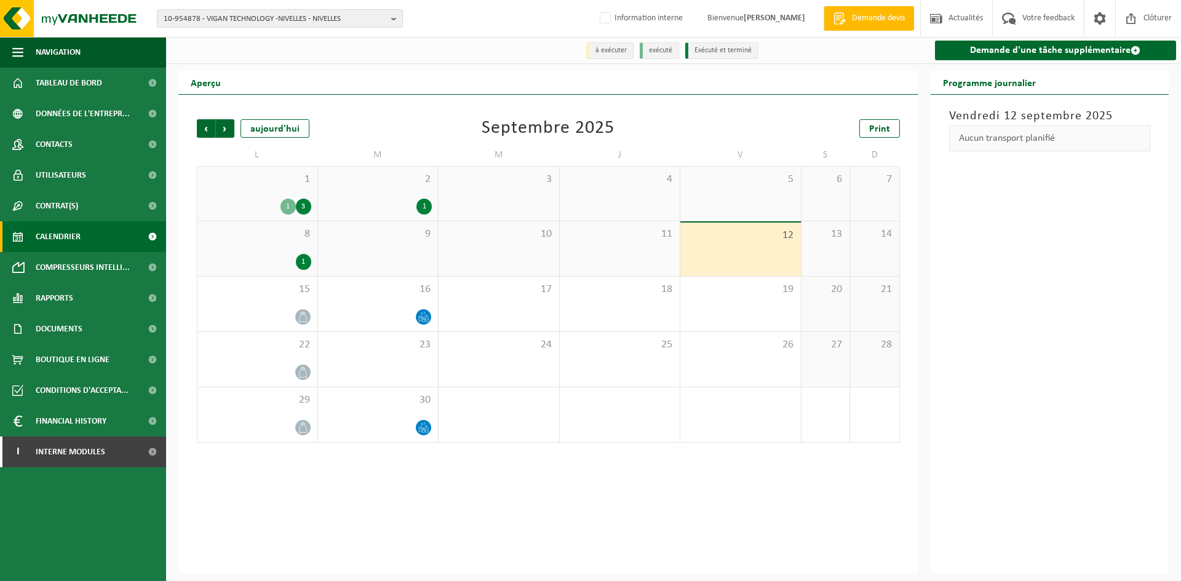 Image resolution: width=1181 pixels, height=581 pixels. What do you see at coordinates (54, 145) in the screenshot?
I see `span: Contacts` at bounding box center [54, 145].